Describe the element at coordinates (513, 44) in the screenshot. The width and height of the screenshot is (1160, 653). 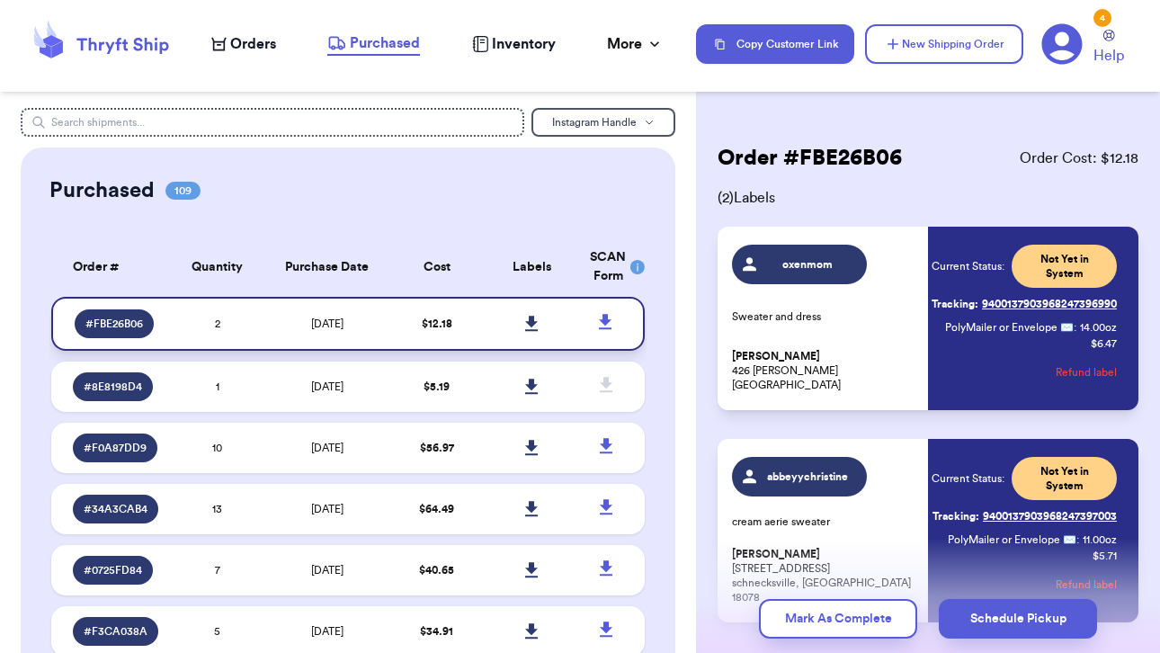
I see `a: Inventory` at that location.